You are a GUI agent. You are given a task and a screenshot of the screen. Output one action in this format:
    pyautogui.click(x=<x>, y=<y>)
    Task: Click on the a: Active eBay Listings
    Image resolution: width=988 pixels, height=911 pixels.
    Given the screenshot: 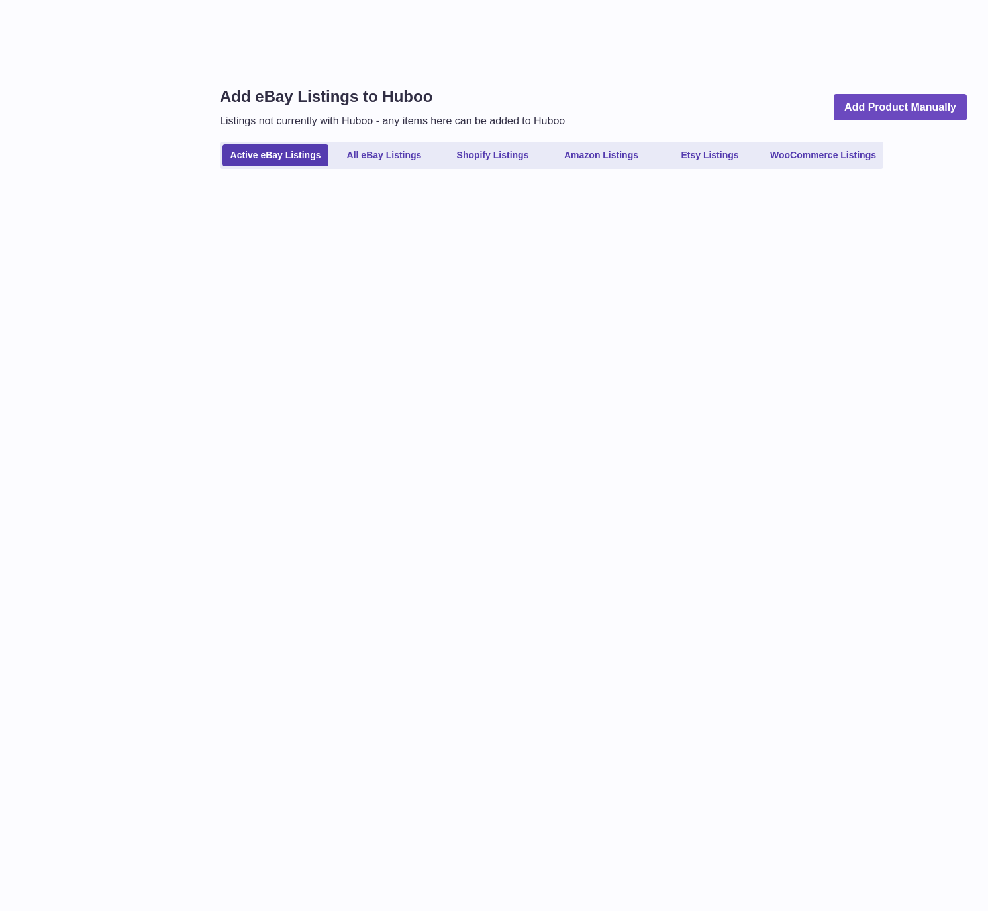 What is the action you would take?
    pyautogui.click(x=275, y=155)
    